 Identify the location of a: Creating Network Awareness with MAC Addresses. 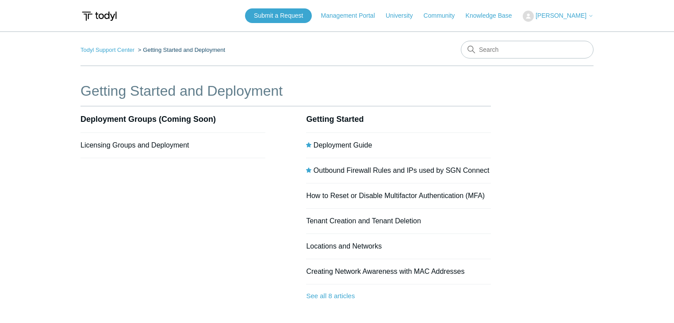
(385, 271).